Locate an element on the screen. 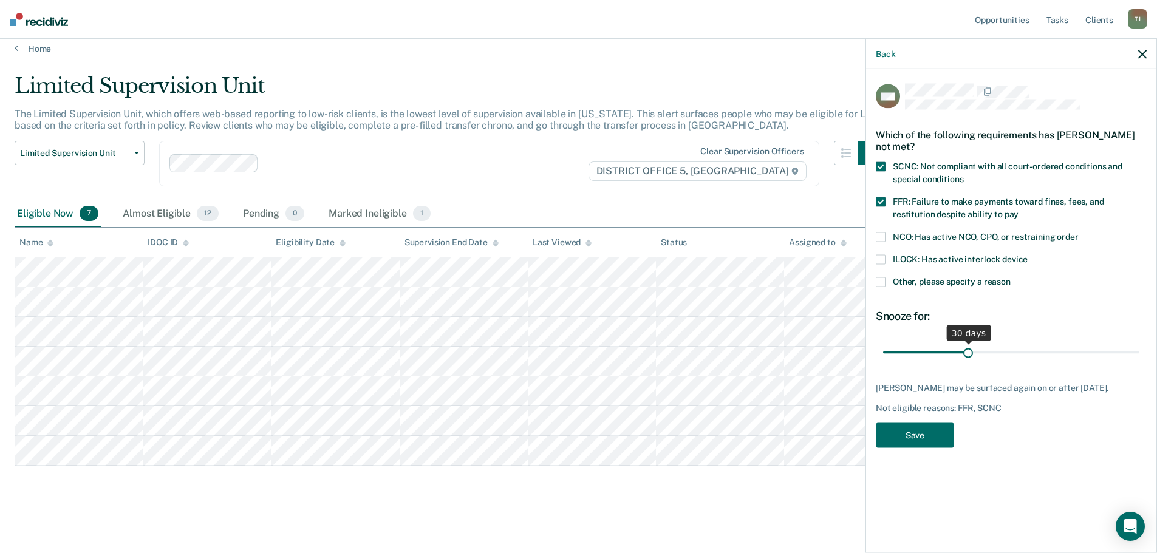 The image size is (1157, 553). span: 12 is located at coordinates (208, 214).